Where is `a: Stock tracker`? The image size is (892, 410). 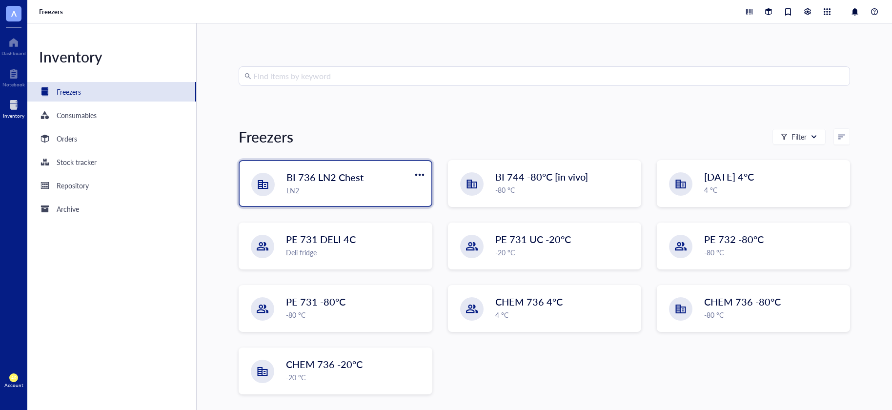 a: Stock tracker is located at coordinates (112, 162).